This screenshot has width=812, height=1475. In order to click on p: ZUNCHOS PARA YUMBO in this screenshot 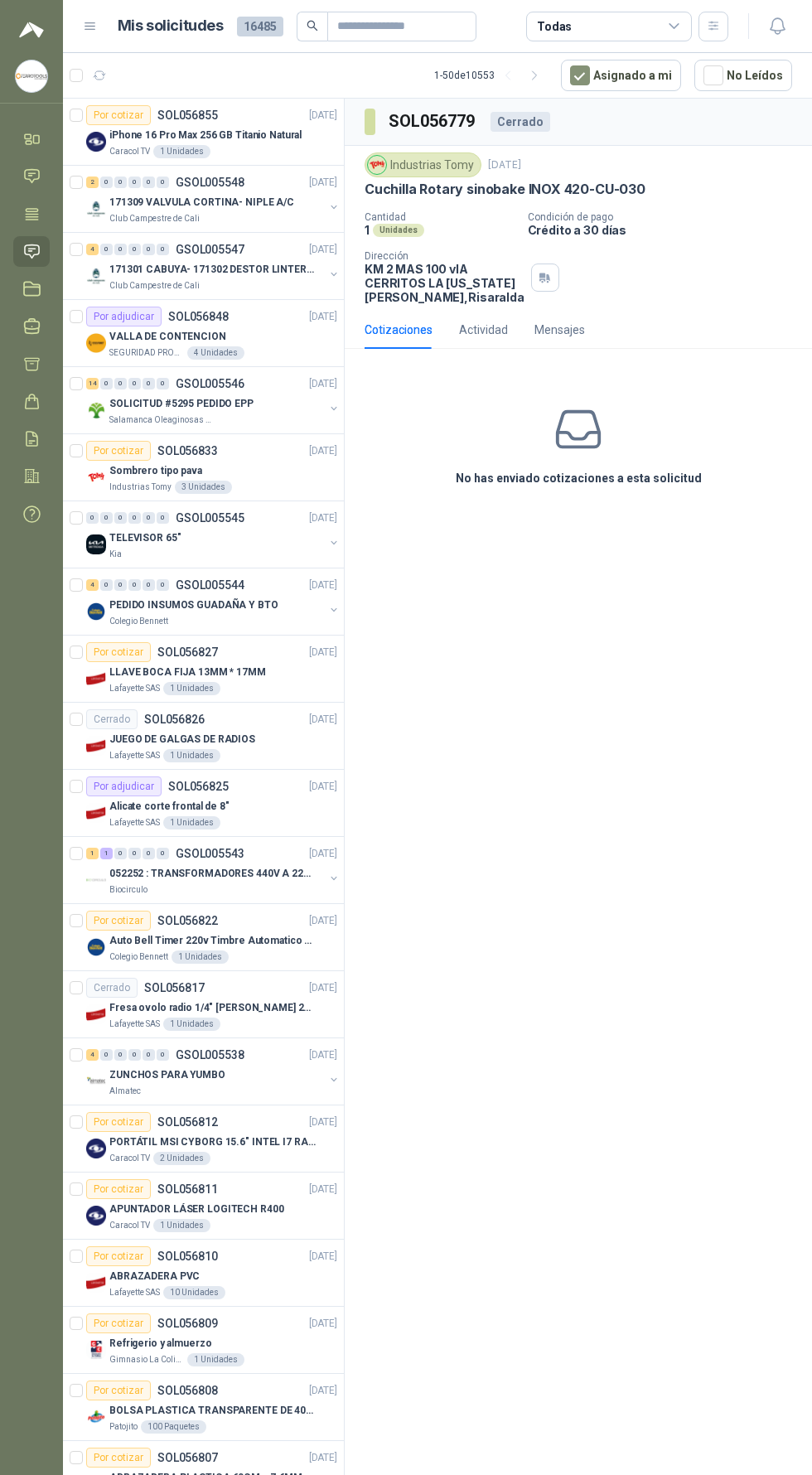, I will do `click(167, 1074)`.